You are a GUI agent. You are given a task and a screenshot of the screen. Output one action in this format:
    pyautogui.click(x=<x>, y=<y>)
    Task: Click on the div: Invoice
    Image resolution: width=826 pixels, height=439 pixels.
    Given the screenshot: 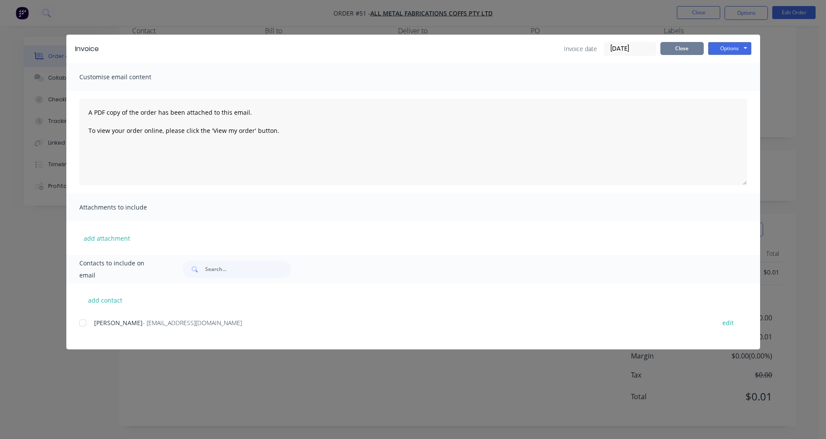 What is the action you would take?
    pyautogui.click(x=87, y=49)
    